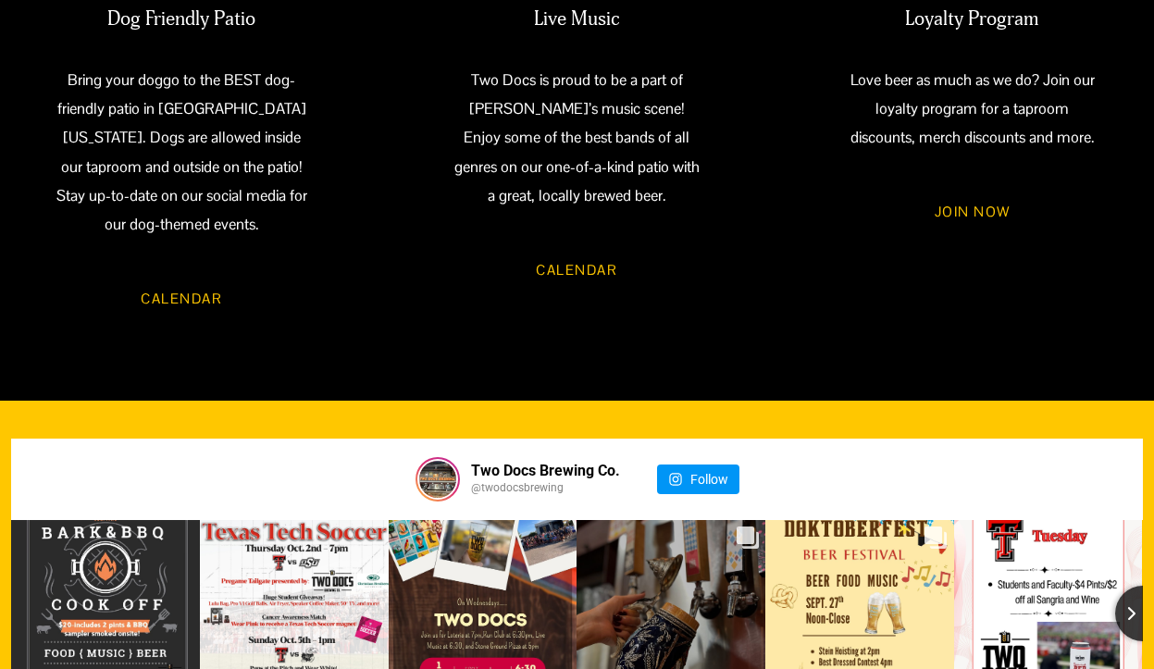 The width and height of the screenshot is (1154, 669). Describe the element at coordinates (709, 479) in the screenshot. I see `div: Follow` at that location.